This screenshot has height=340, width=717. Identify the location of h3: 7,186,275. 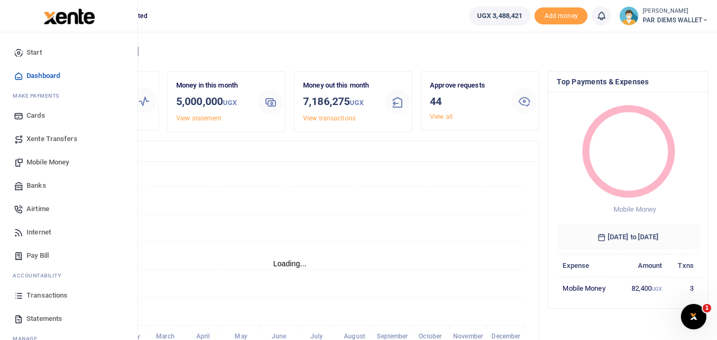
(340, 102).